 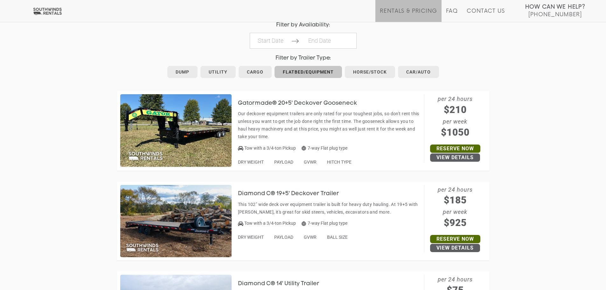 I want to click on span: $1050, so click(x=455, y=132).